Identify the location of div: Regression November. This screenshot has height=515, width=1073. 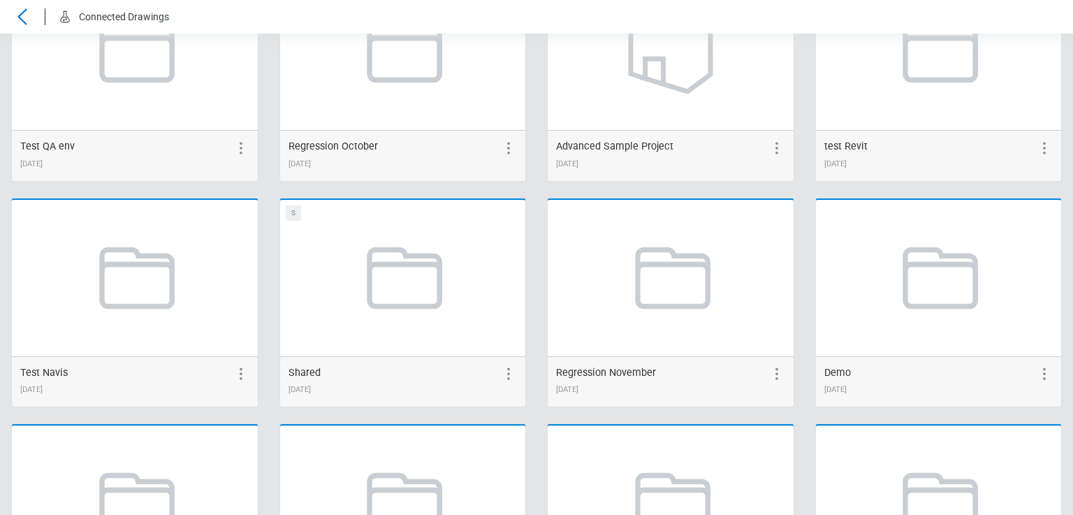
(605, 373).